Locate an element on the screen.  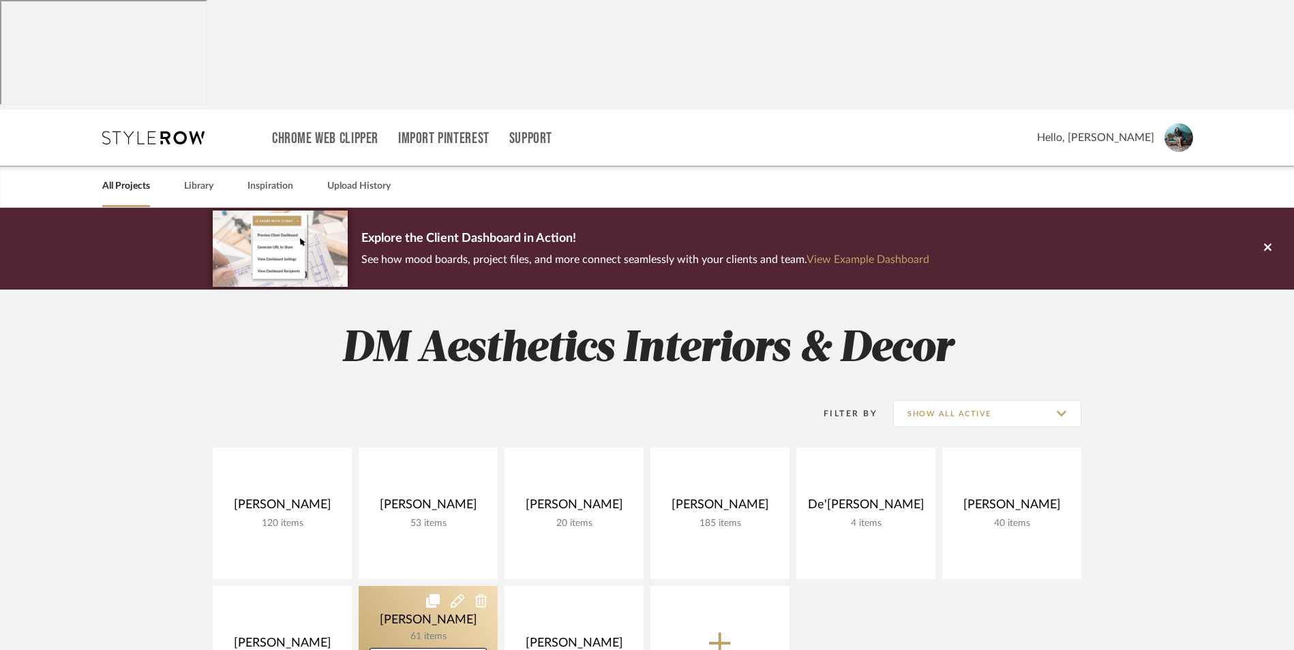
a: View Example Dashboard is located at coordinates (868, 260).